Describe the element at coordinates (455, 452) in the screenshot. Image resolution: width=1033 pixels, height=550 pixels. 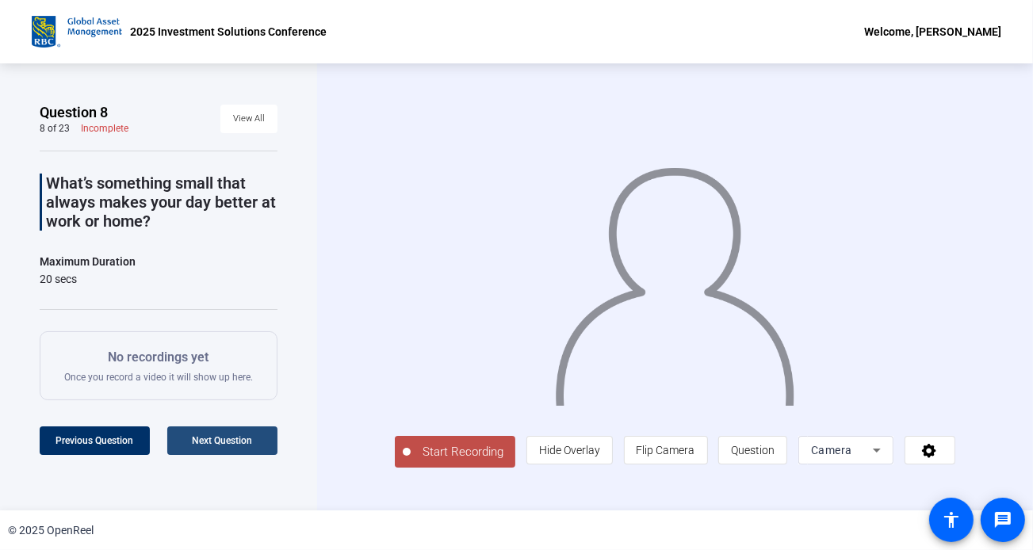
I see `button: Start Recording` at that location.